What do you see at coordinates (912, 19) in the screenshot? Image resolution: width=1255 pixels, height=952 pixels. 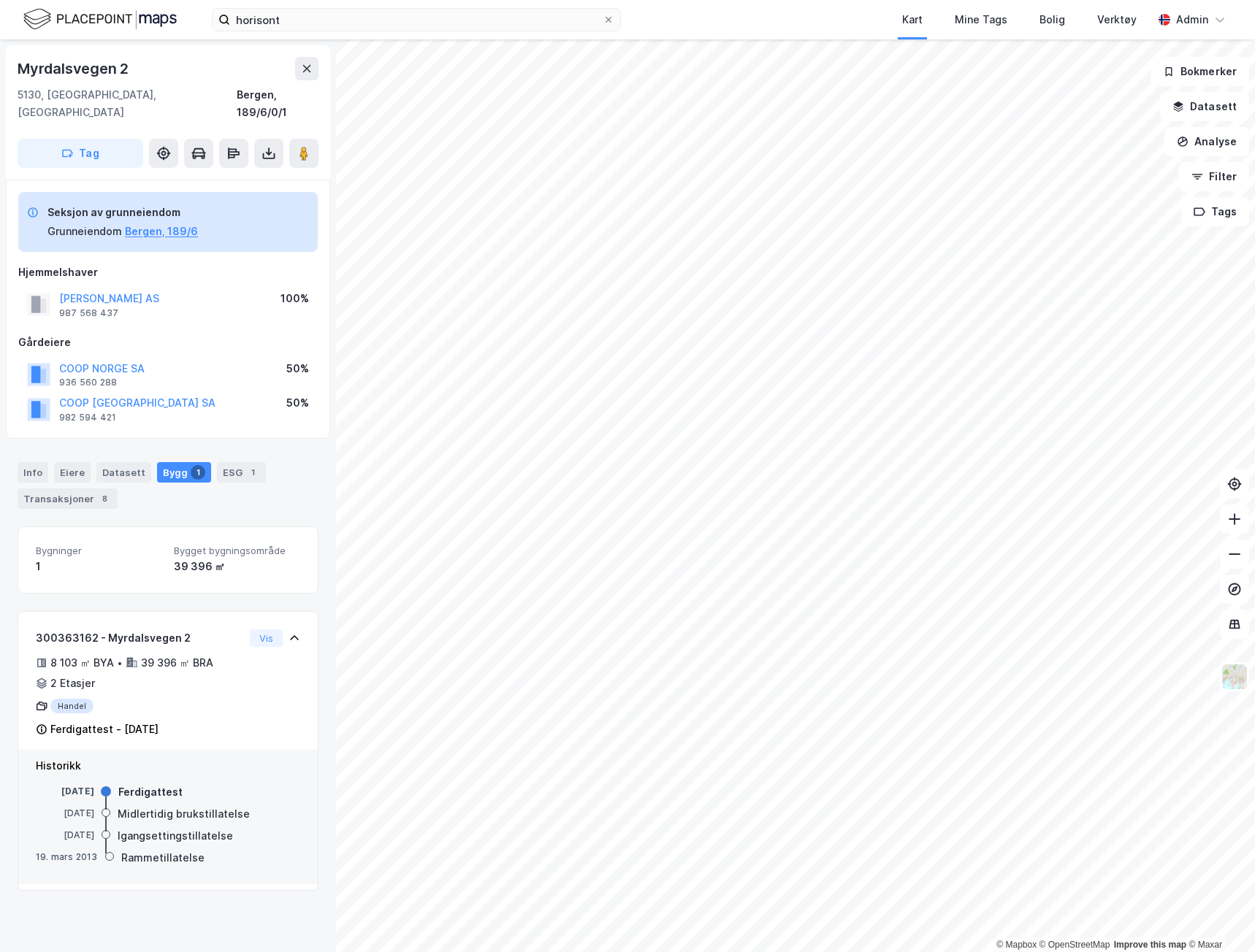 I see `div: Kart` at bounding box center [912, 19].